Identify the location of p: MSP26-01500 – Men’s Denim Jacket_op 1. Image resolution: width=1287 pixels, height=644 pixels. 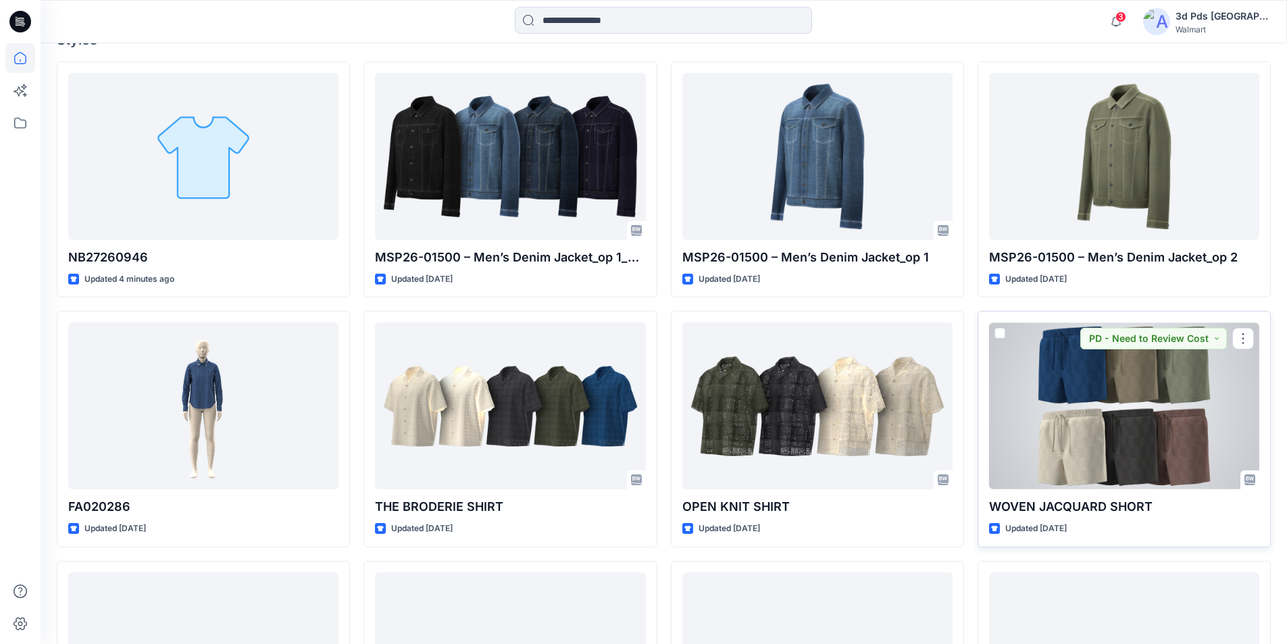
(818, 257).